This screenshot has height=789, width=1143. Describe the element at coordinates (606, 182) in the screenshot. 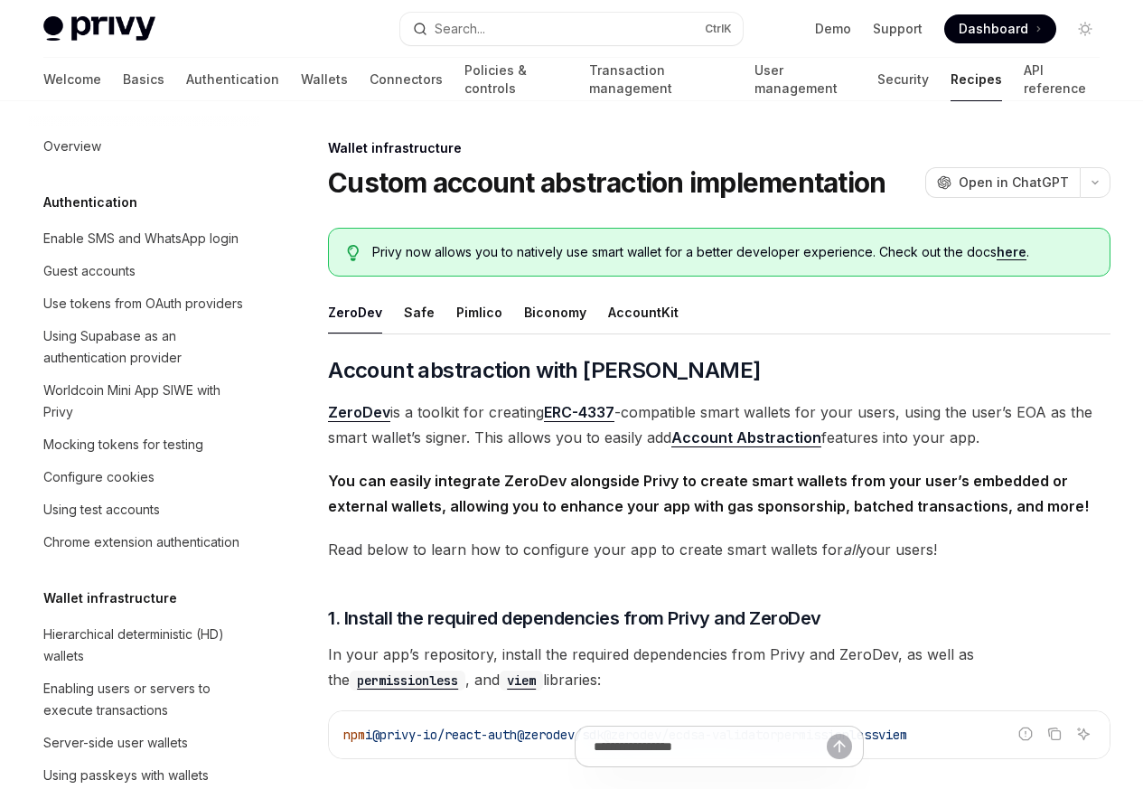

I see `h1: Custom account abstraction implementation` at that location.